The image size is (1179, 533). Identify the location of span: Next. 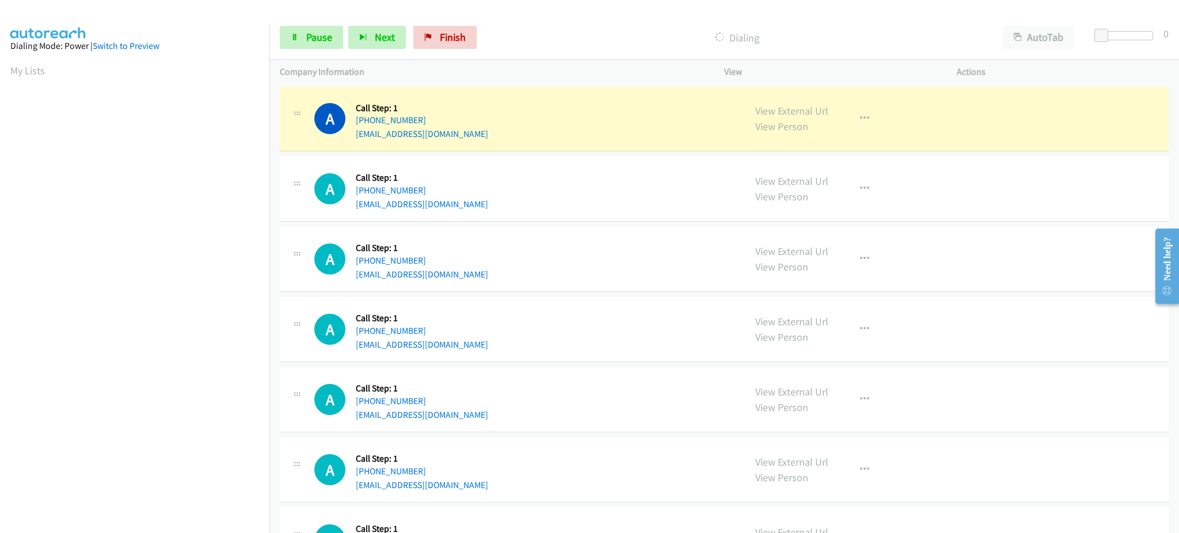
(385, 37).